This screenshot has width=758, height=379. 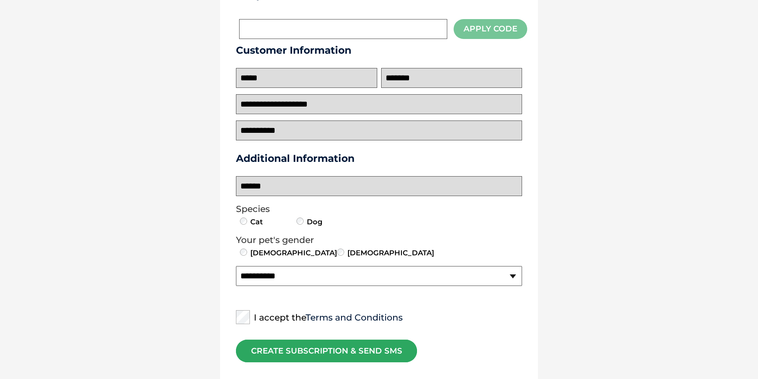 What do you see at coordinates (490, 29) in the screenshot?
I see `button: Apply Code` at bounding box center [490, 29].